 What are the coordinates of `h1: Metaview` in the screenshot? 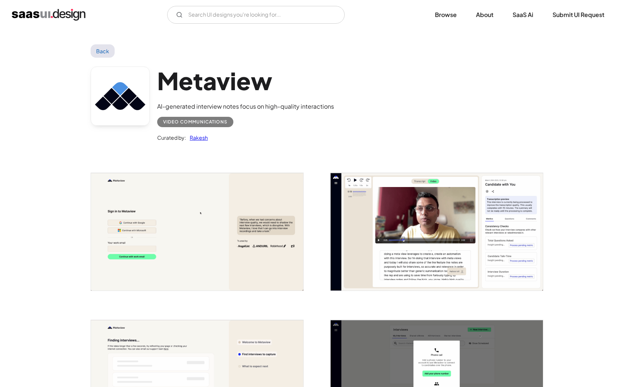 It's located at (246, 81).